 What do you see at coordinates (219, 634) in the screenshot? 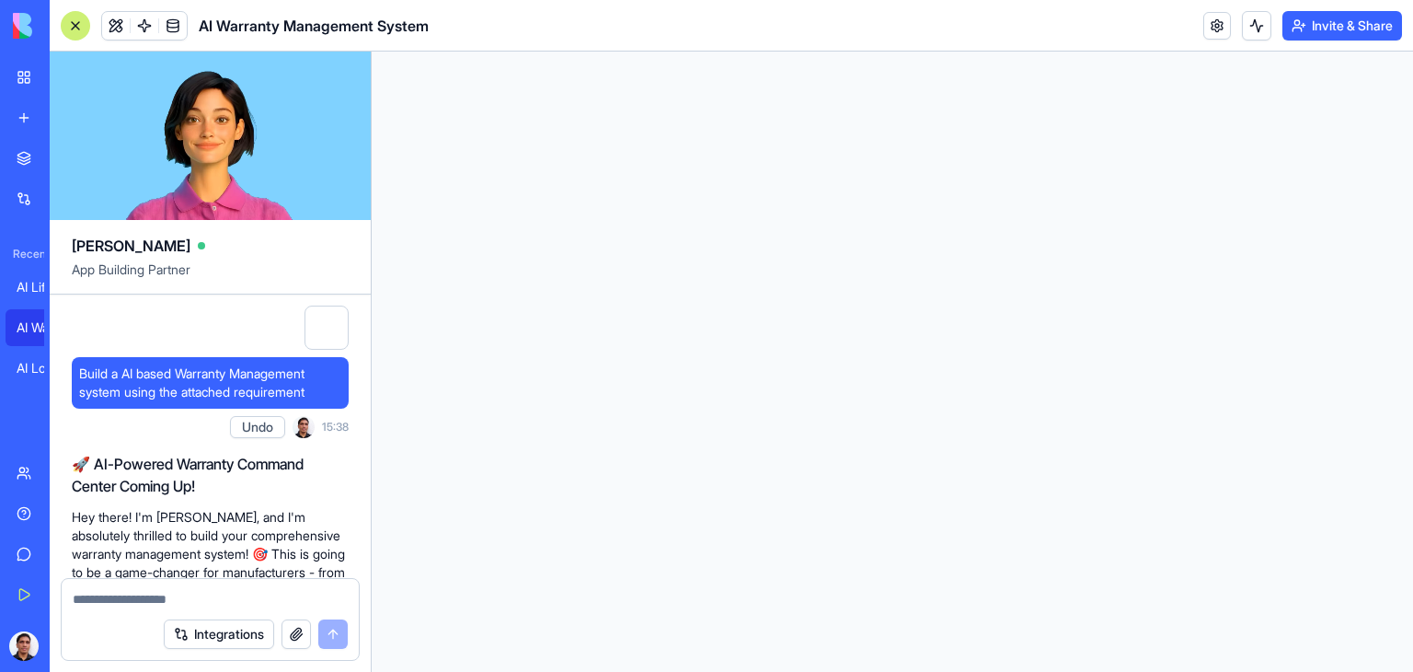
I see `button: Integrations` at bounding box center [219, 634].